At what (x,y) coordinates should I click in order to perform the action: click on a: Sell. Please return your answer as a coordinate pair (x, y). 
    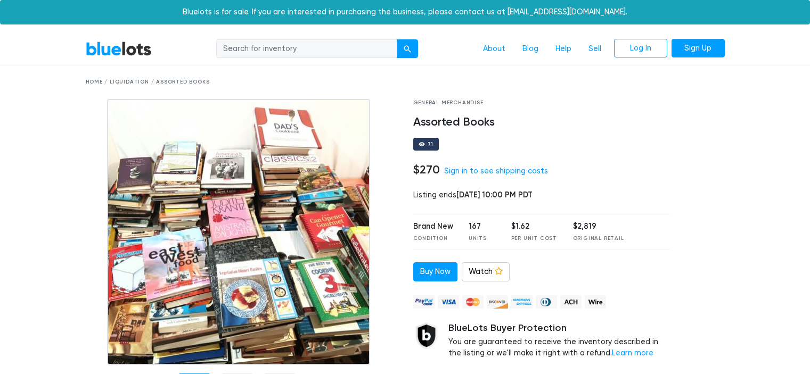
    Looking at the image, I should click on (595, 49).